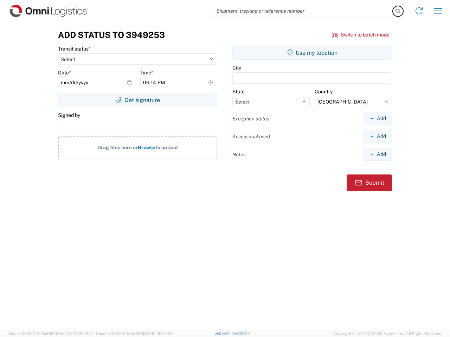  I want to click on label: Transit status, so click(74, 49).